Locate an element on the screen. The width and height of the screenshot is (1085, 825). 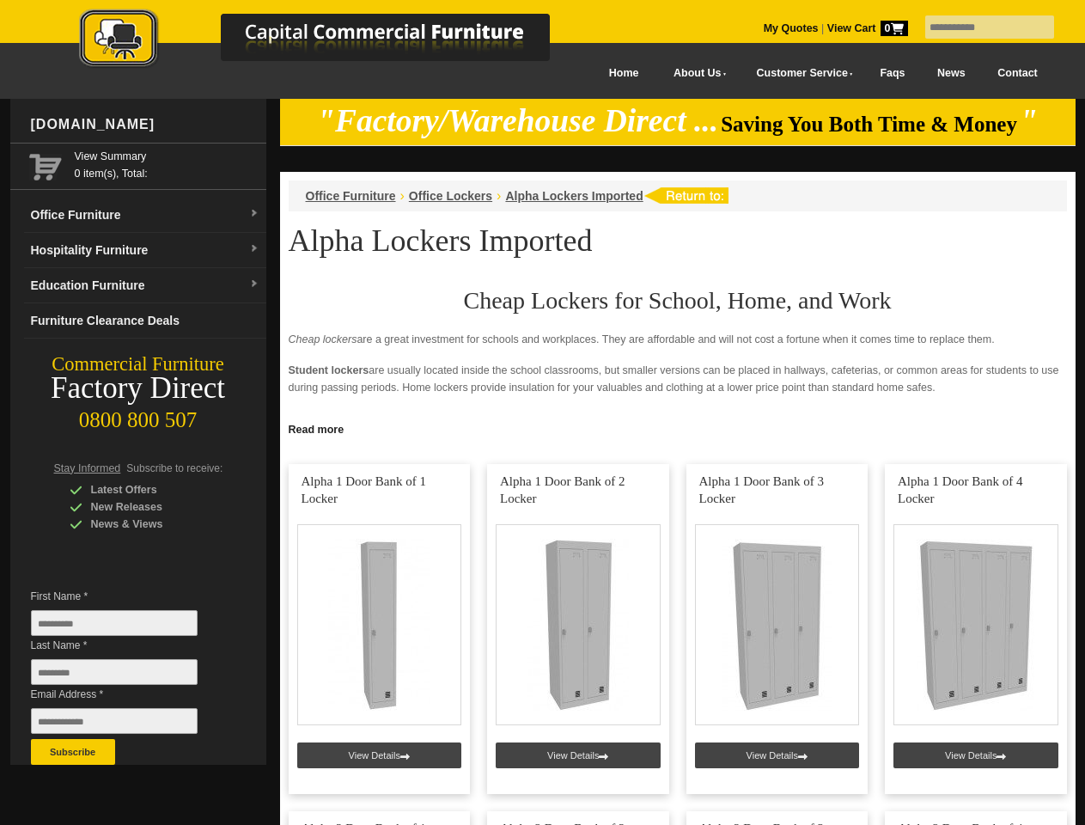
div: News & Views is located at coordinates (151, 524).